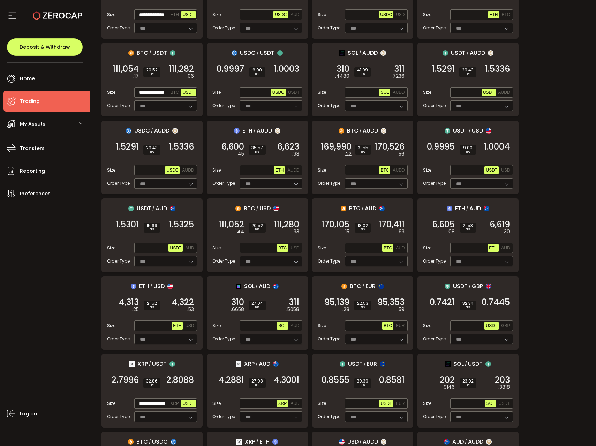  What do you see at coordinates (500, 225) in the screenshot?
I see `span: 6,619` at bounding box center [500, 225].